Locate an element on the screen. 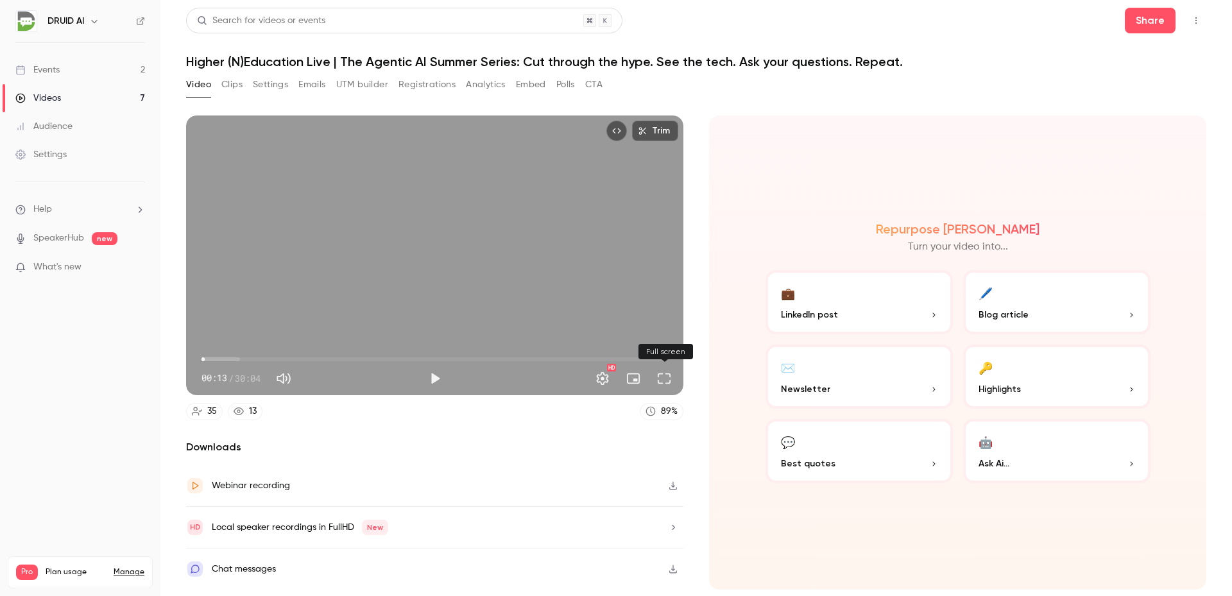 The image size is (1232, 596). span: Highlights is located at coordinates (1000, 389).